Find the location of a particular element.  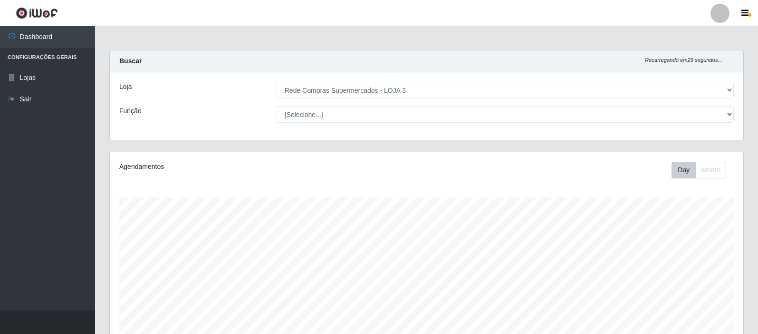

div: First group is located at coordinates (699, 170).